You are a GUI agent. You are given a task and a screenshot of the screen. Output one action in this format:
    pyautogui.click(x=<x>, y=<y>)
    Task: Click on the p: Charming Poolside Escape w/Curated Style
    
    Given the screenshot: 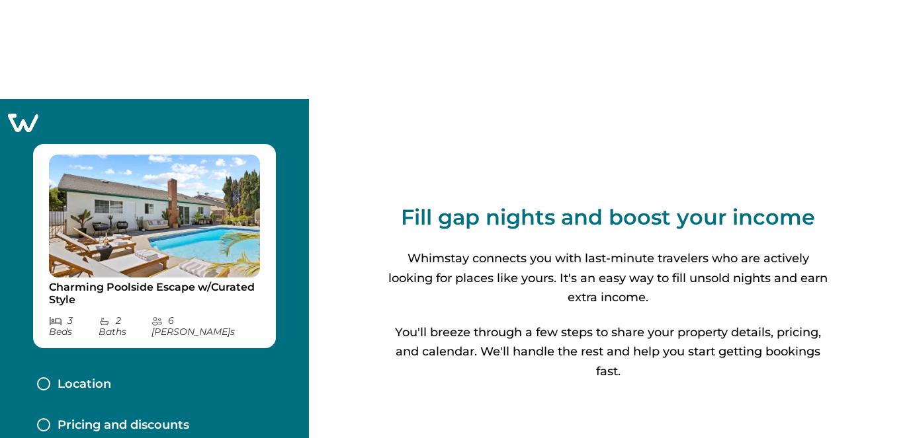 What is the action you would take?
    pyautogui.click(x=154, y=294)
    